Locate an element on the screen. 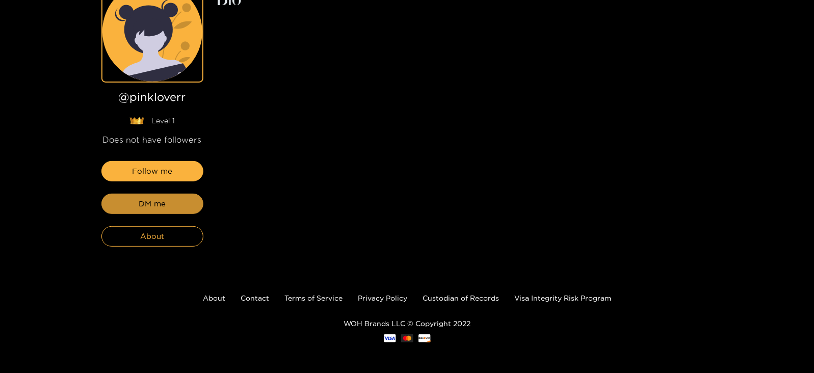 The image size is (814, 373). a: Contact is located at coordinates (255, 298).